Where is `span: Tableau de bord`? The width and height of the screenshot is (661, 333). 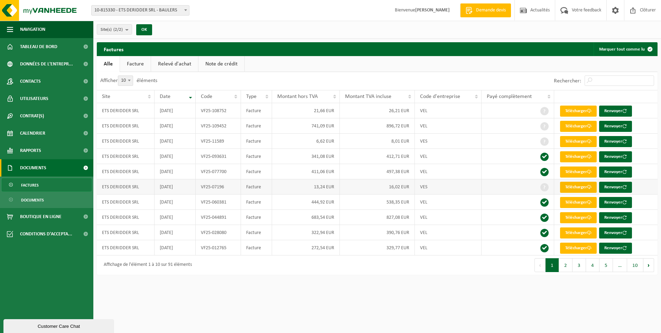
span: Tableau de bord is located at coordinates (39, 47).